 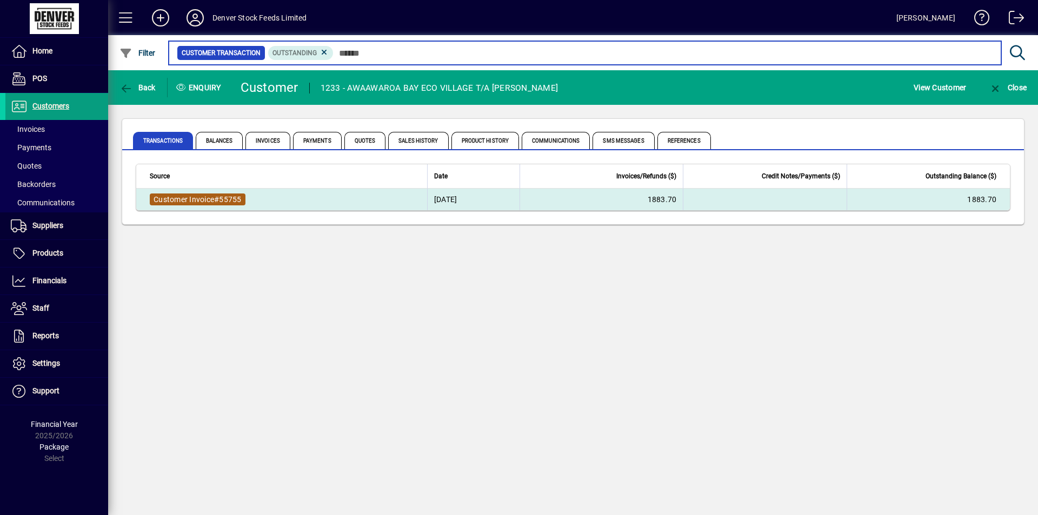 I want to click on app-page-header-button: Back, so click(x=138, y=88).